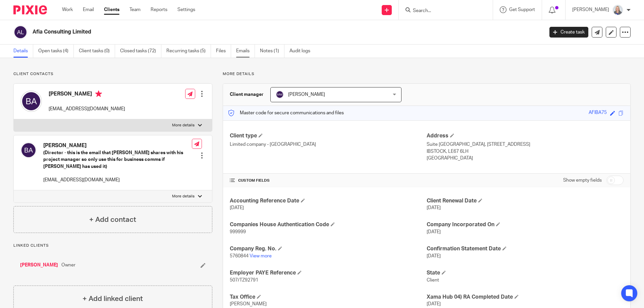 The image size is (644, 308). I want to click on h4: Companies House Authentication Code, so click(328, 225).